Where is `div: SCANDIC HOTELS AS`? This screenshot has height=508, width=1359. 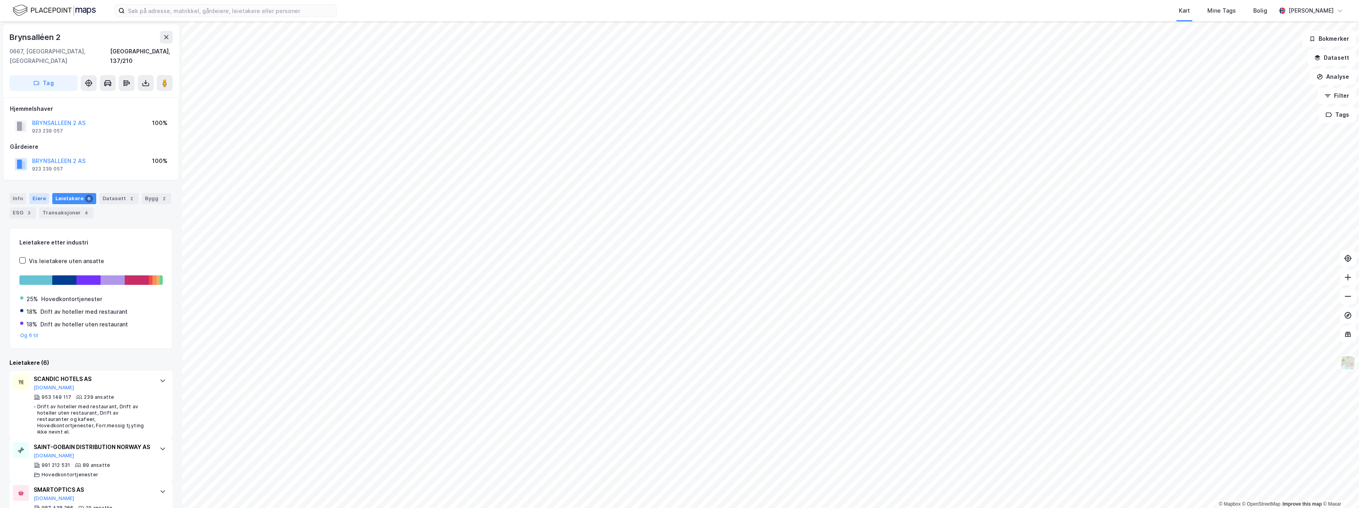 div: SCANDIC HOTELS AS is located at coordinates (93, 379).